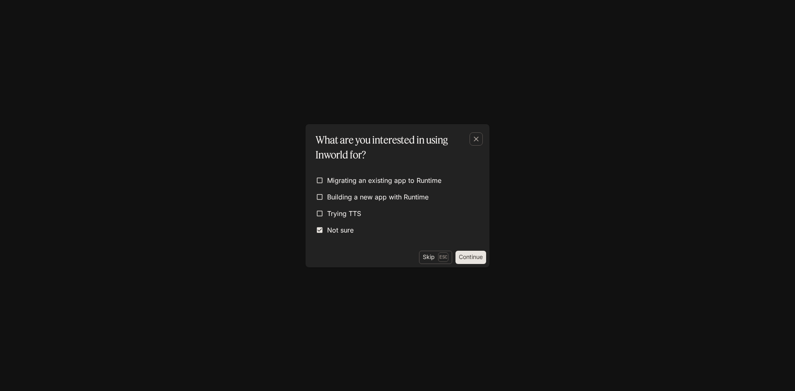 Image resolution: width=795 pixels, height=391 pixels. What do you see at coordinates (436, 258) in the screenshot?
I see `button: SkipEsc` at bounding box center [436, 258].